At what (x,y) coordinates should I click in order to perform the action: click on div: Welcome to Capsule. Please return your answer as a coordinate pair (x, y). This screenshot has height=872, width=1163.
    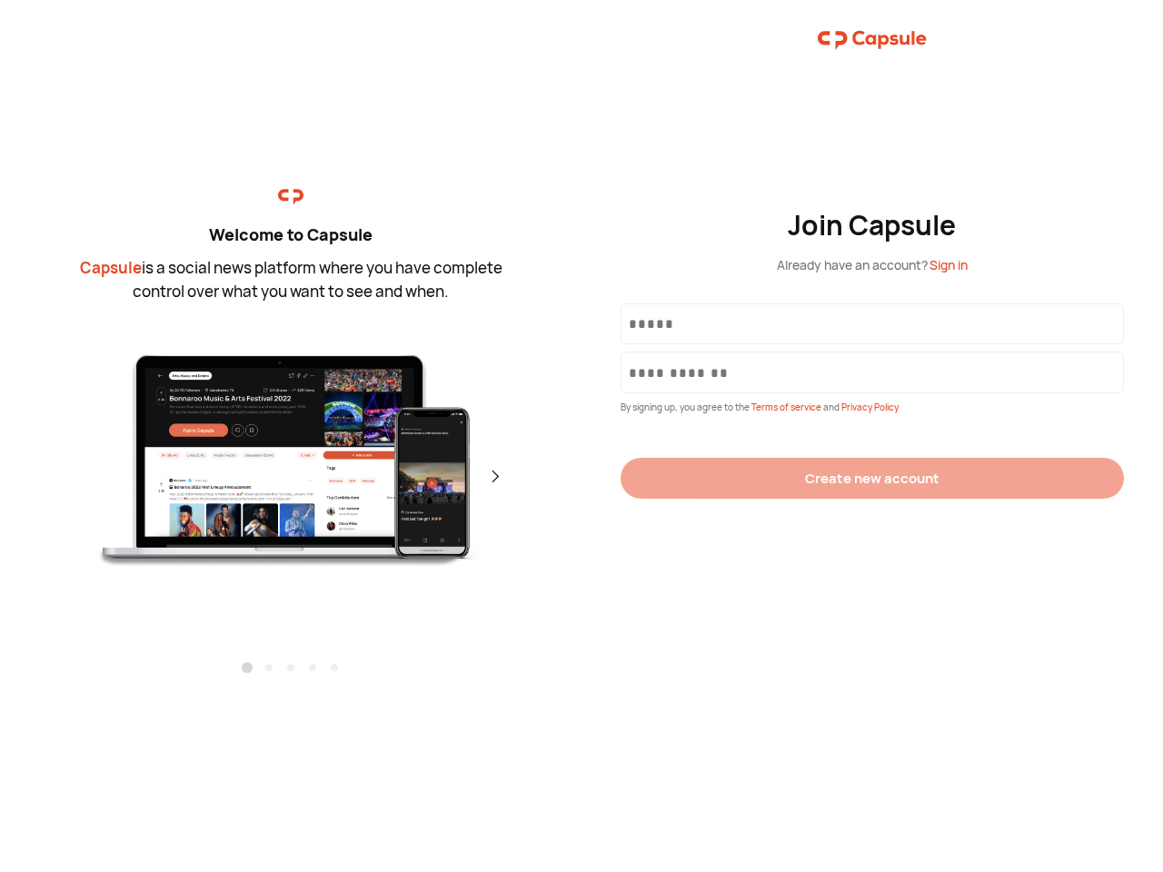
    Looking at the image, I should click on (291, 234).